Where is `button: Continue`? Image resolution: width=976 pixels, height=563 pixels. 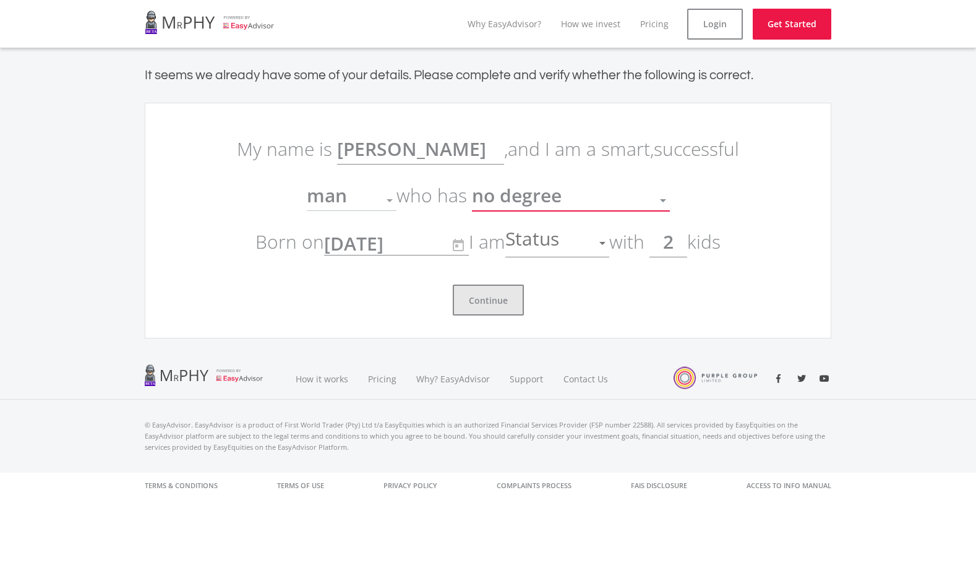
button: Continue is located at coordinates (488, 300).